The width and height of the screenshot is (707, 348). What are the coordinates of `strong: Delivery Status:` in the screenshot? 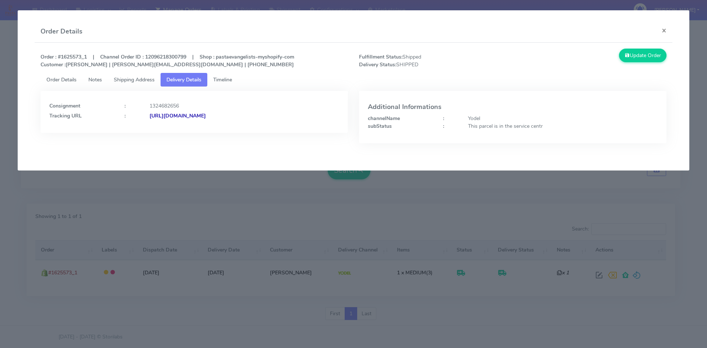 It's located at (378, 64).